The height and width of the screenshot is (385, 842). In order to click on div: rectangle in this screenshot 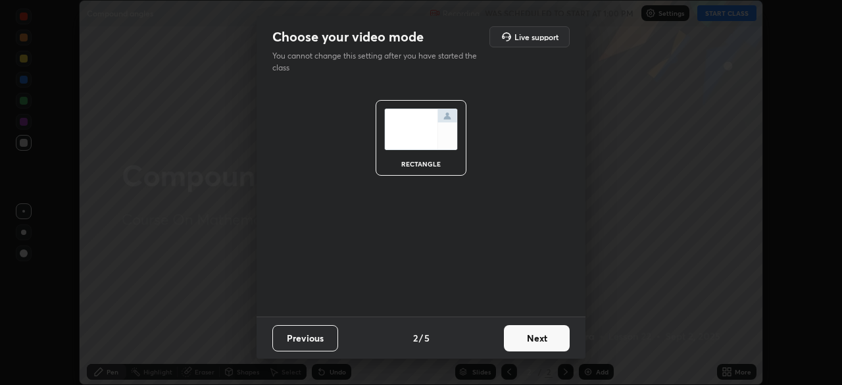, I will do `click(421, 164)`.